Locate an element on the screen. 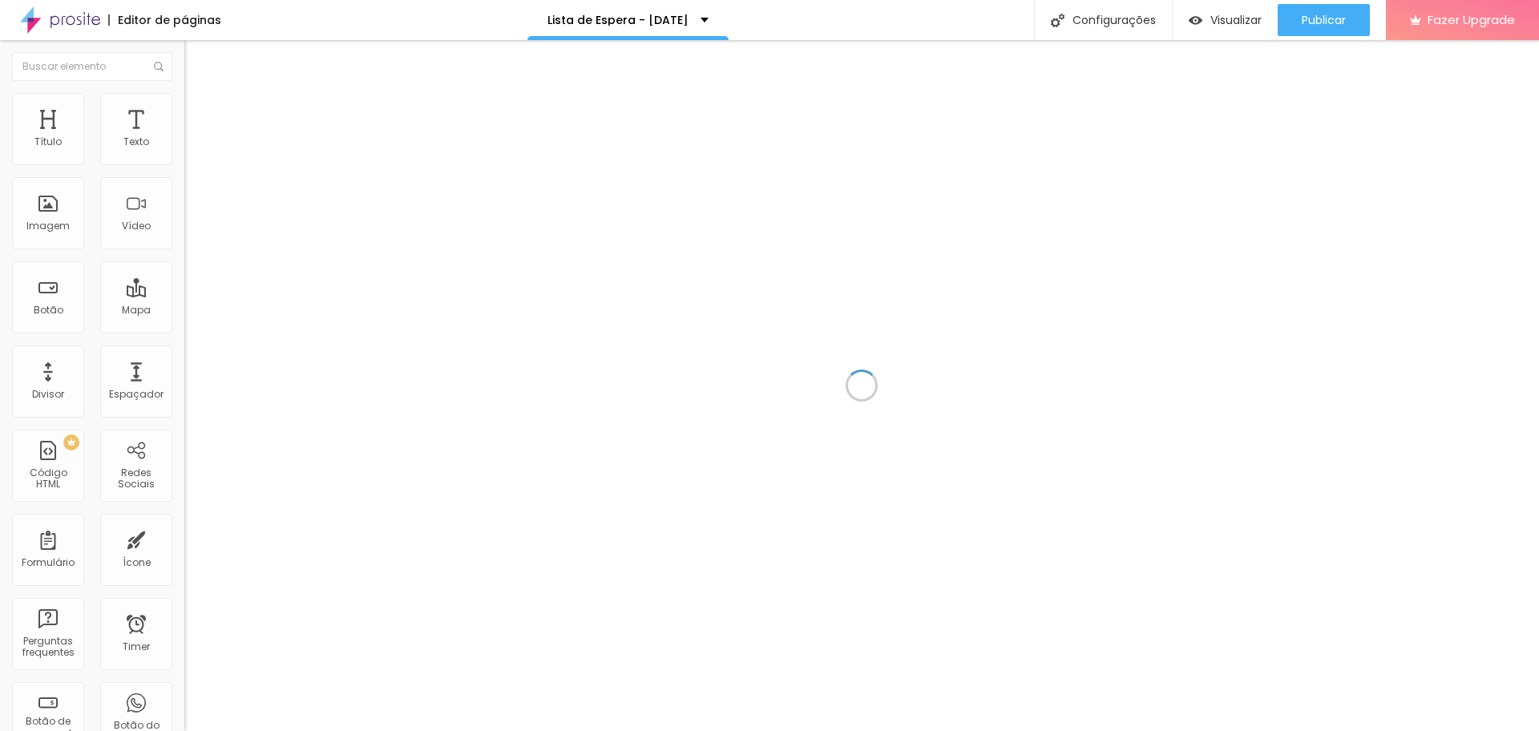 The image size is (1539, 731). input: Buscar elemento is located at coordinates (92, 67).